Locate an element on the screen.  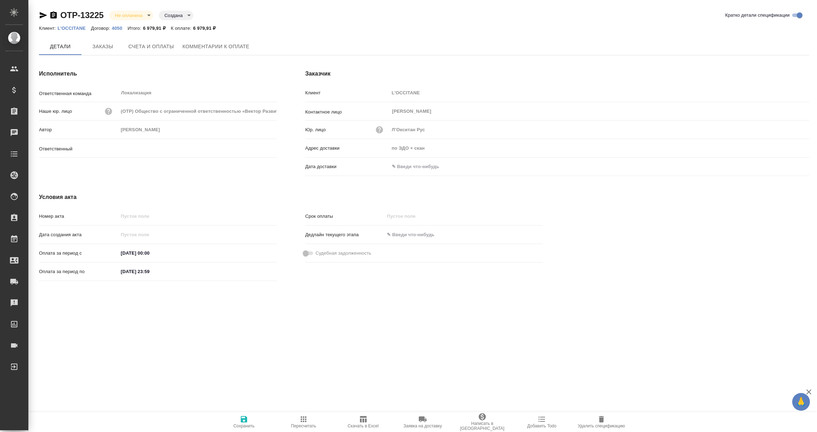
p: Дедлайн текущего этапа is located at coordinates (345, 235).